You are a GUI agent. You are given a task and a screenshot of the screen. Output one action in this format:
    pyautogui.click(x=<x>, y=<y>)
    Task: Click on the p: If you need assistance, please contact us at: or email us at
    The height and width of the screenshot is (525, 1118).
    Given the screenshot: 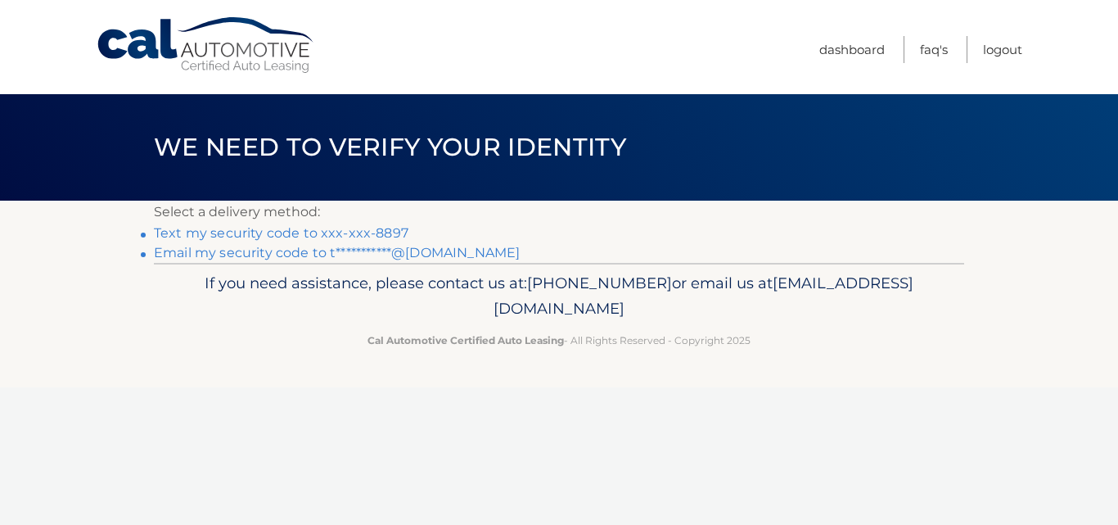 What is the action you would take?
    pyautogui.click(x=559, y=296)
    